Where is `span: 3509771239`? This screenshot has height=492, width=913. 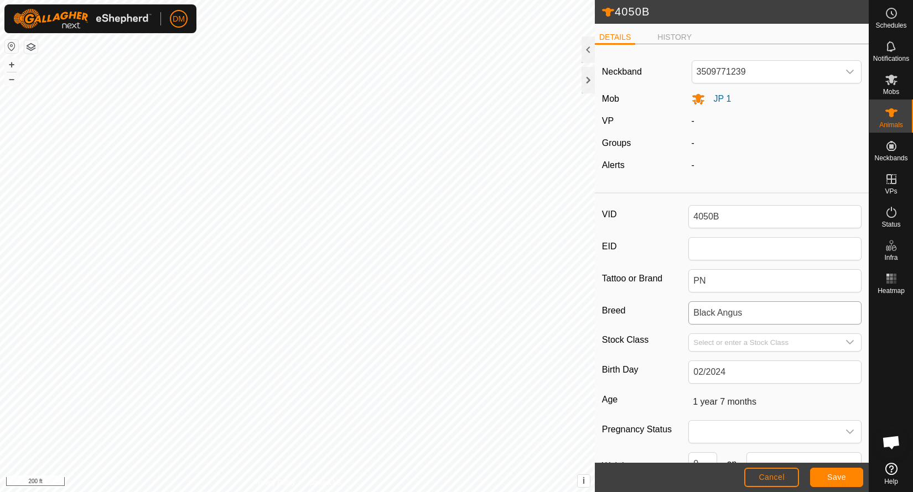 span: 3509771239 is located at coordinates (766, 72).